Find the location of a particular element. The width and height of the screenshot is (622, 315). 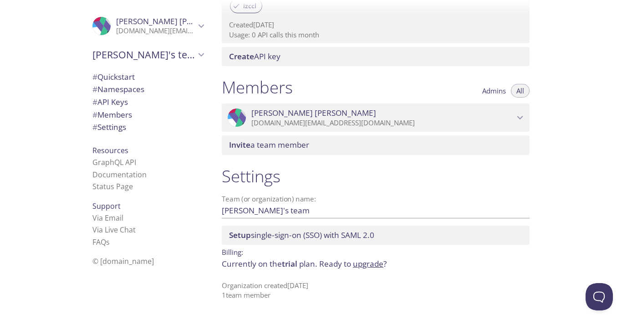

div: Create API Key is located at coordinates (376, 56).